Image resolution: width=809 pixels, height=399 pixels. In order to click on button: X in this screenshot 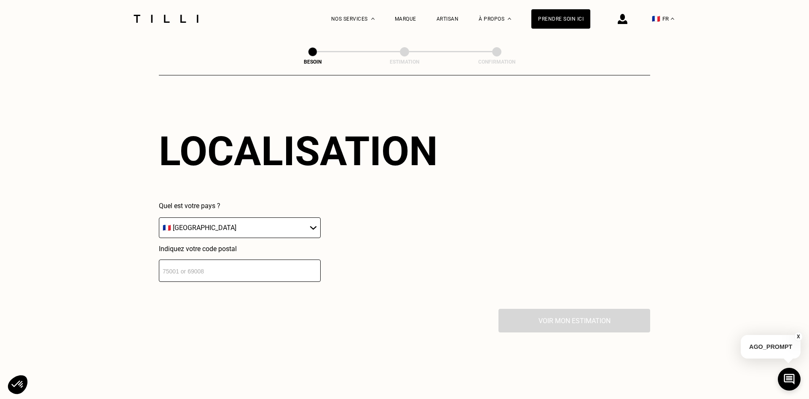, I will do `click(799, 337)`.